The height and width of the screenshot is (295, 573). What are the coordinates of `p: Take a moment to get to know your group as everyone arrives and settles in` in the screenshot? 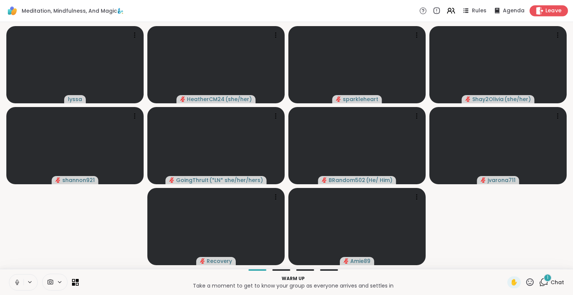 It's located at (293, 286).